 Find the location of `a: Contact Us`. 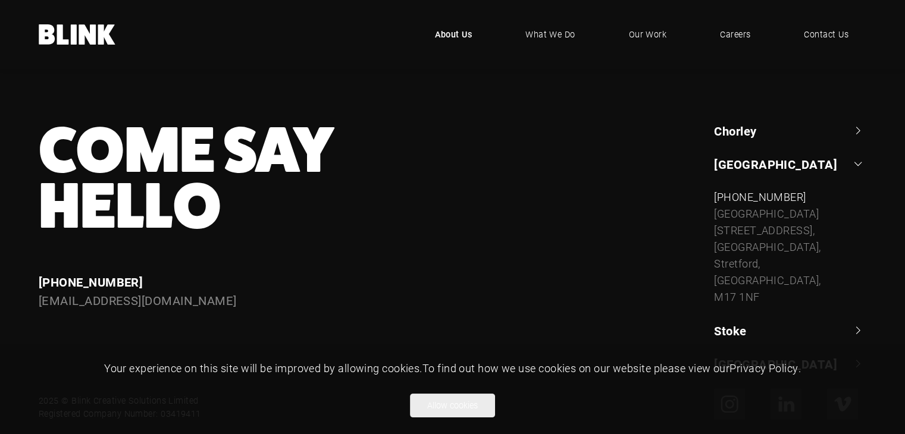

a: Contact Us is located at coordinates (826, 35).